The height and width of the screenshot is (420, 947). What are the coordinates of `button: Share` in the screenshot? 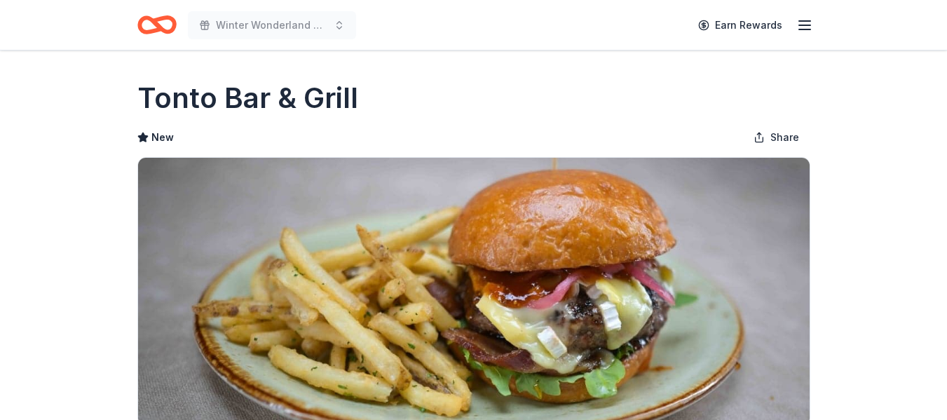 It's located at (776, 137).